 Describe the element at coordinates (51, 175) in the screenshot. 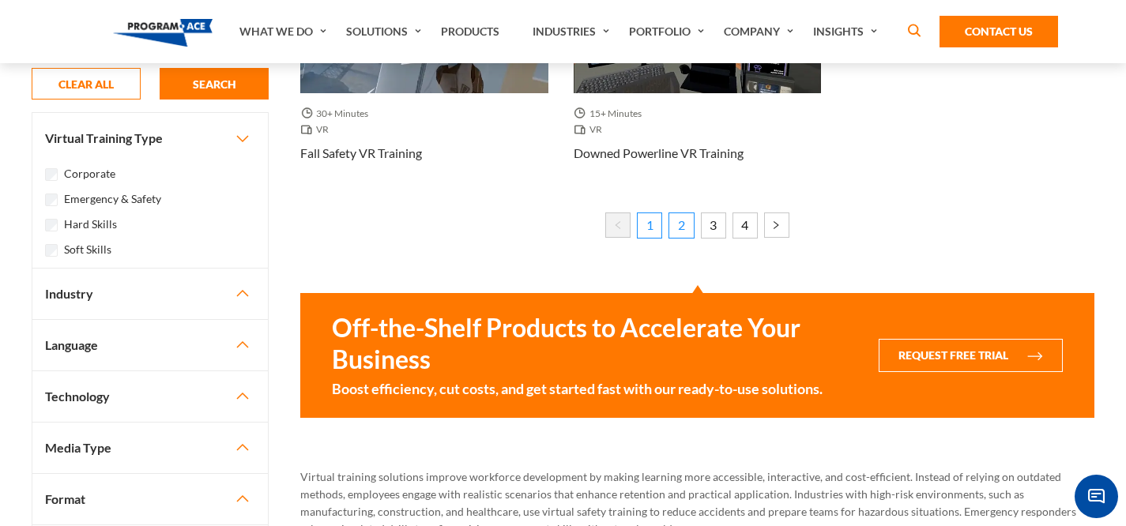

I see `input: Corporate` at that location.